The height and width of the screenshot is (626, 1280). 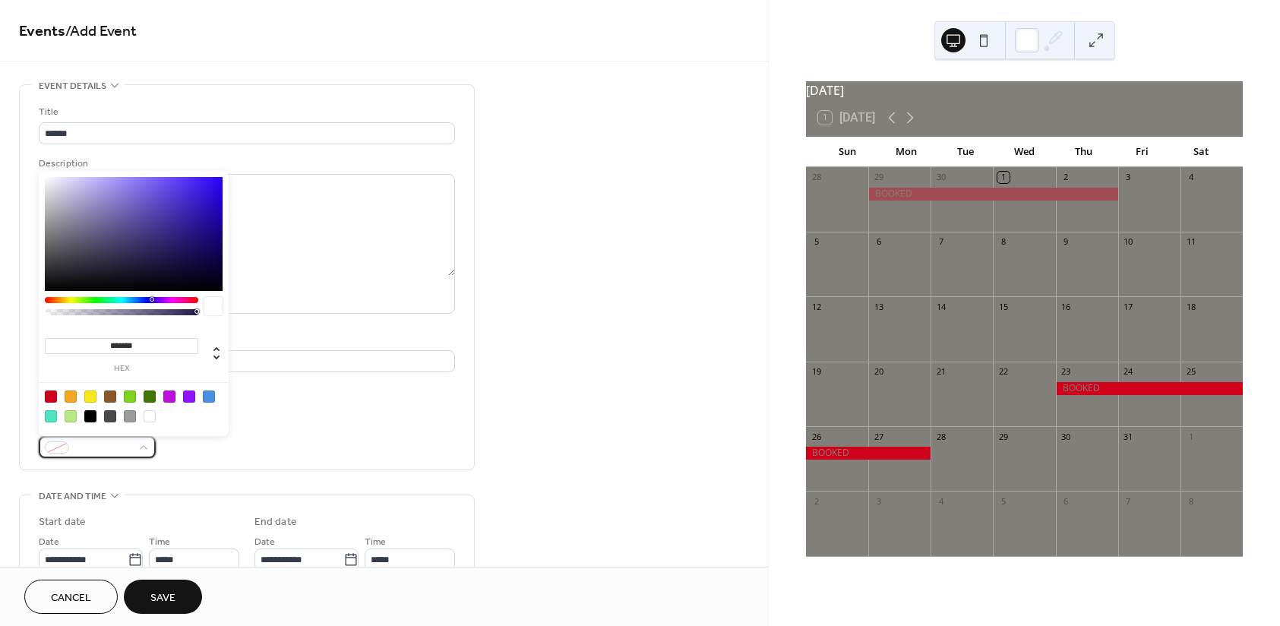 I want to click on div: 21, so click(x=941, y=372).